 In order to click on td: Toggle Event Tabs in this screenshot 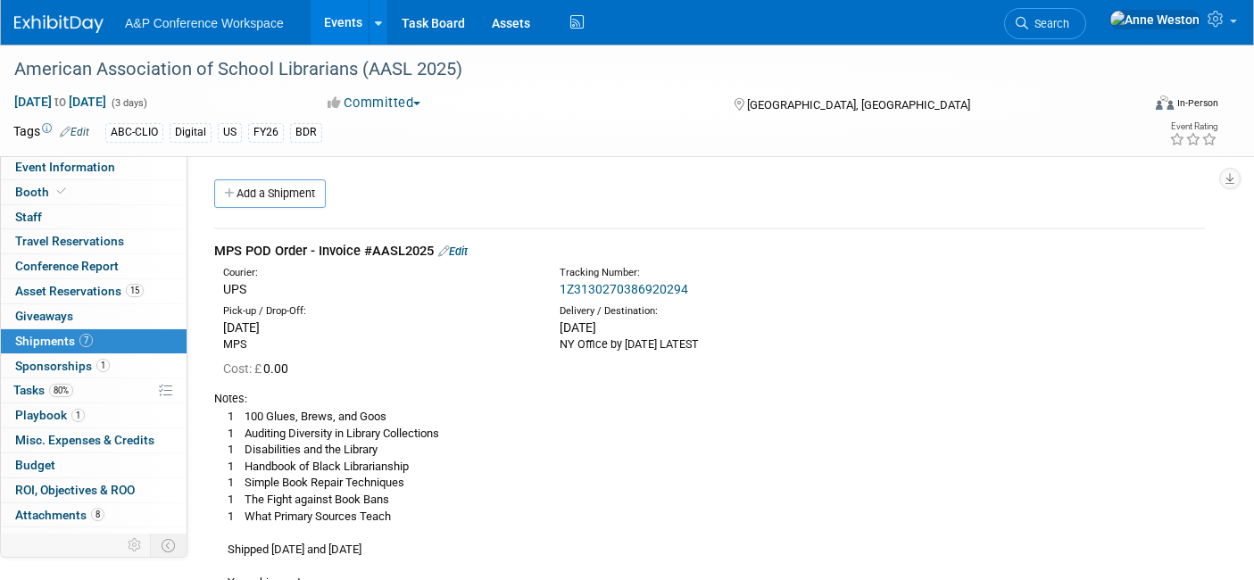, I will do `click(169, 545)`.